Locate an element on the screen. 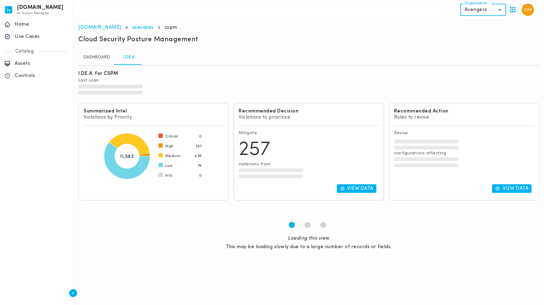 This screenshot has width=544, height=305. span: Info is located at coordinates (169, 176).